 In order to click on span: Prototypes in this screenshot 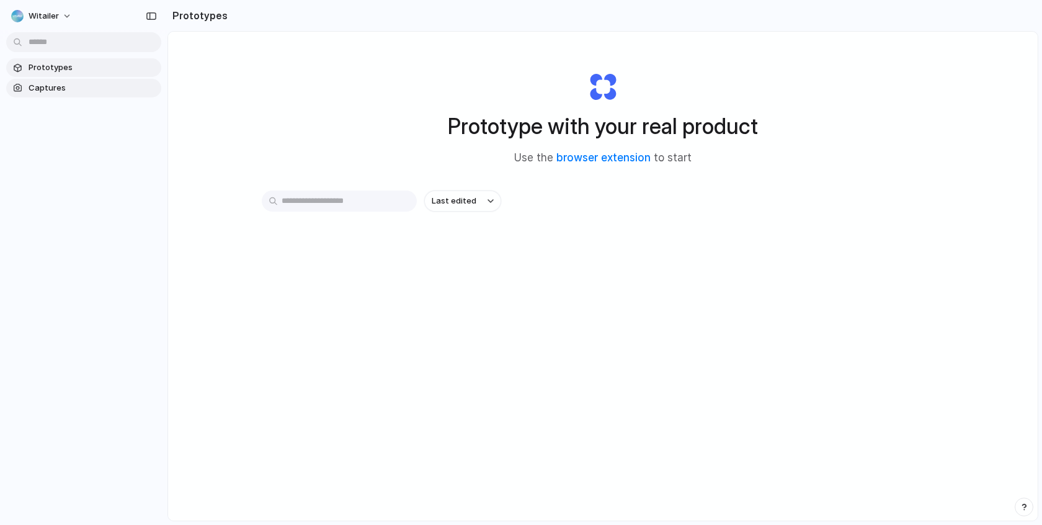, I will do `click(92, 68)`.